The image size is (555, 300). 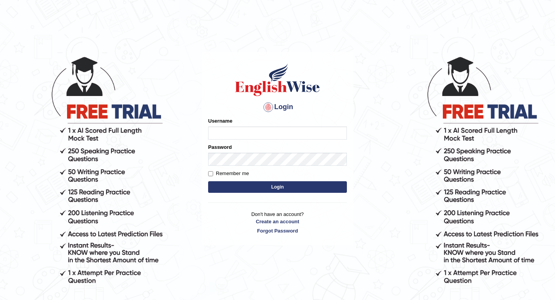 What do you see at coordinates (220, 121) in the screenshot?
I see `label: Username` at bounding box center [220, 121].